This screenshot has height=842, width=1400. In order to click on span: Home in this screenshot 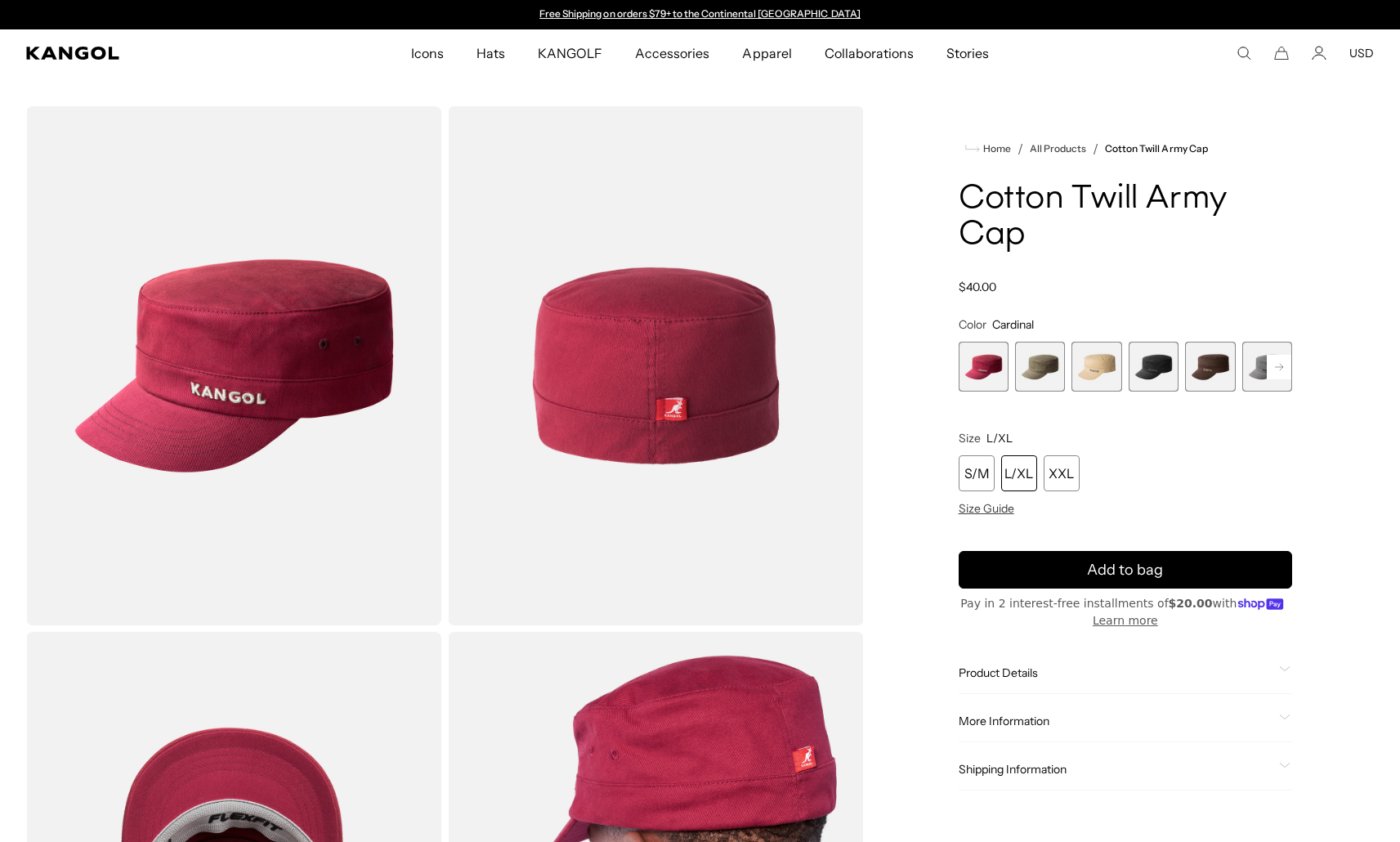, I will do `click(995, 149)`.